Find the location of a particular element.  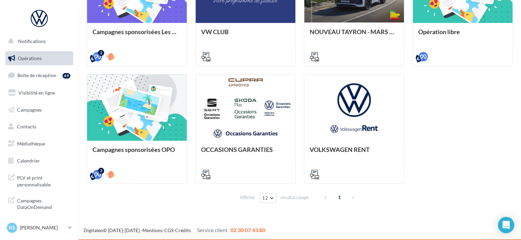

a: Contacts is located at coordinates (39, 127).